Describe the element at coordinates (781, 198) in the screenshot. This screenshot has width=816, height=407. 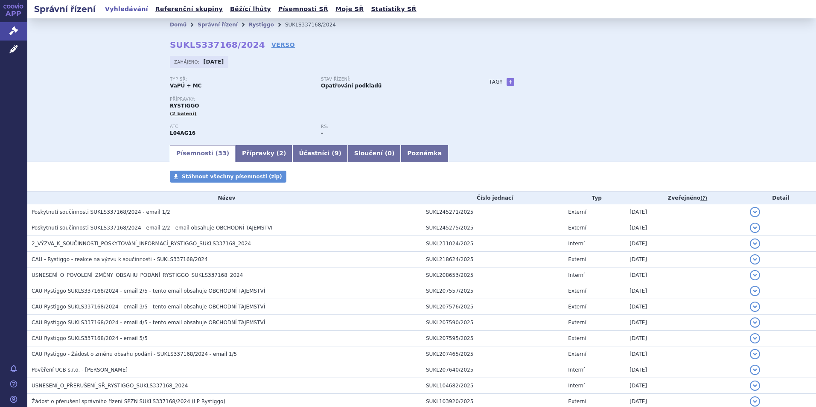
I see `th: Detail` at that location.